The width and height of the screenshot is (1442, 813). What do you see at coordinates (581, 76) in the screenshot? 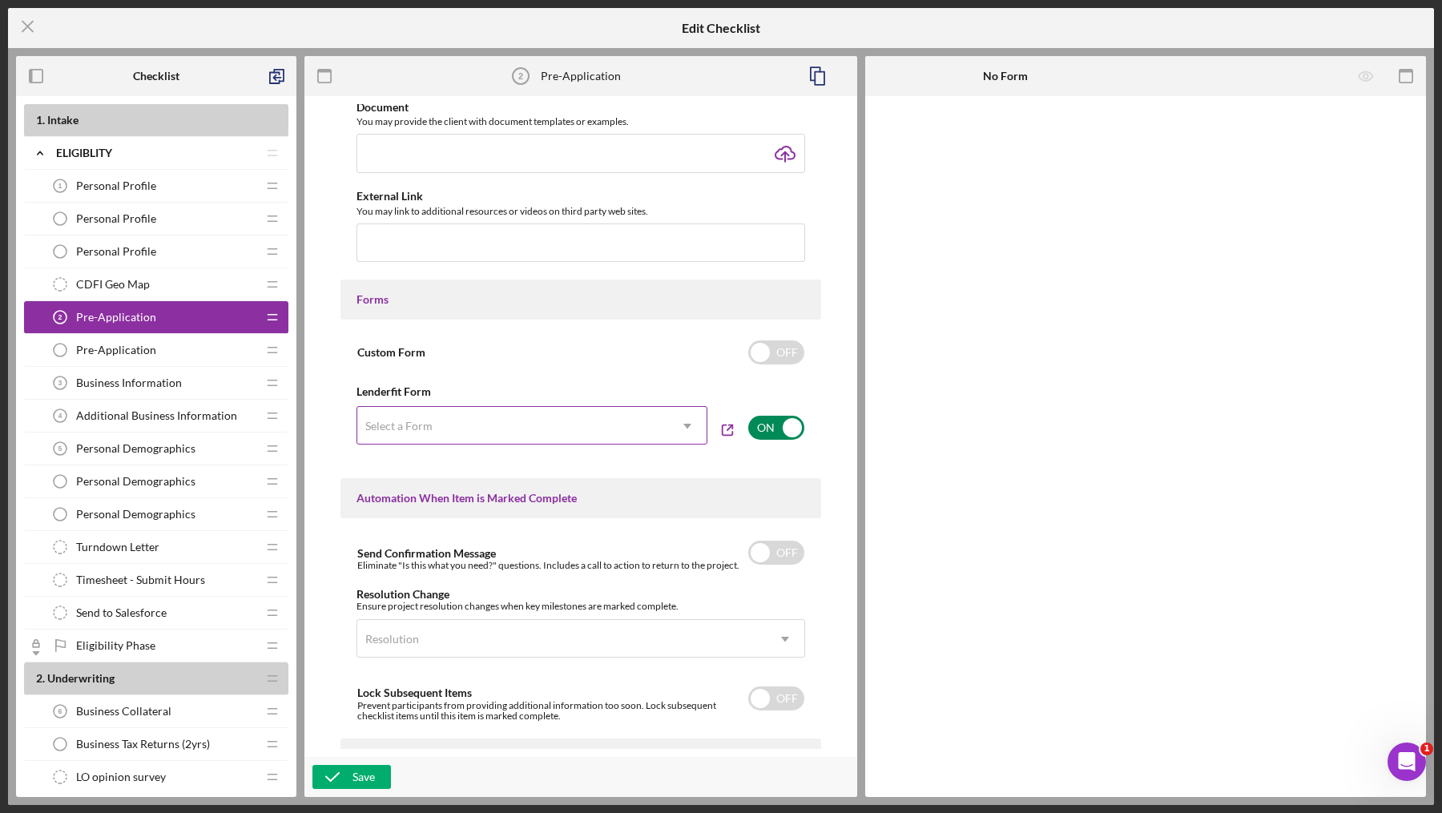
I see `div: Pre-Application` at bounding box center [581, 76].